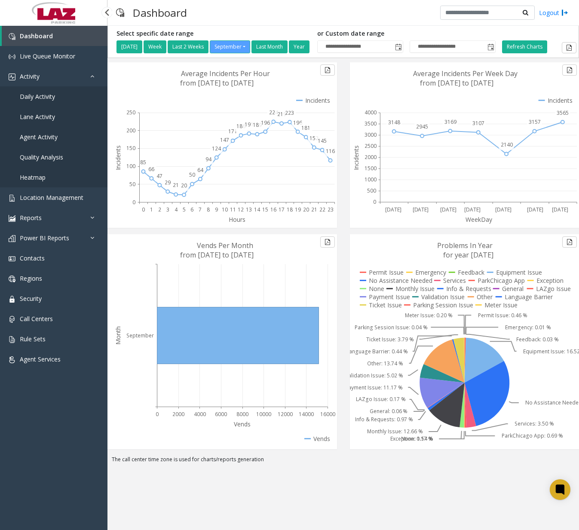 The image size is (579, 530). I want to click on text: General: 0.06 %, so click(388, 411).